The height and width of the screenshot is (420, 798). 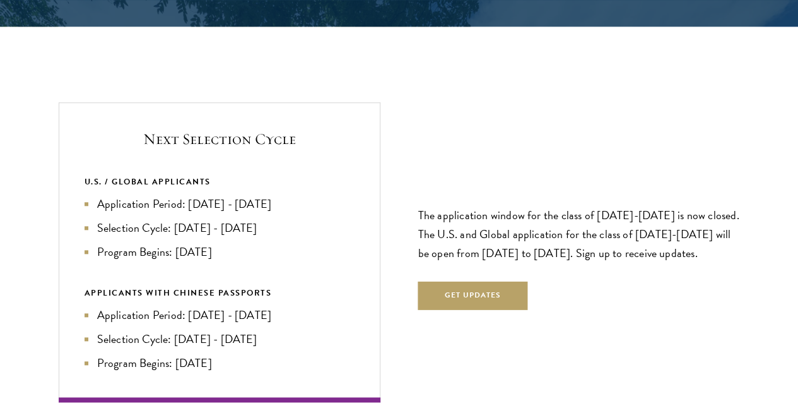 What do you see at coordinates (220, 293) in the screenshot?
I see `div: APPLICANTS WITH CHINESE PASSPORTS` at bounding box center [220, 293].